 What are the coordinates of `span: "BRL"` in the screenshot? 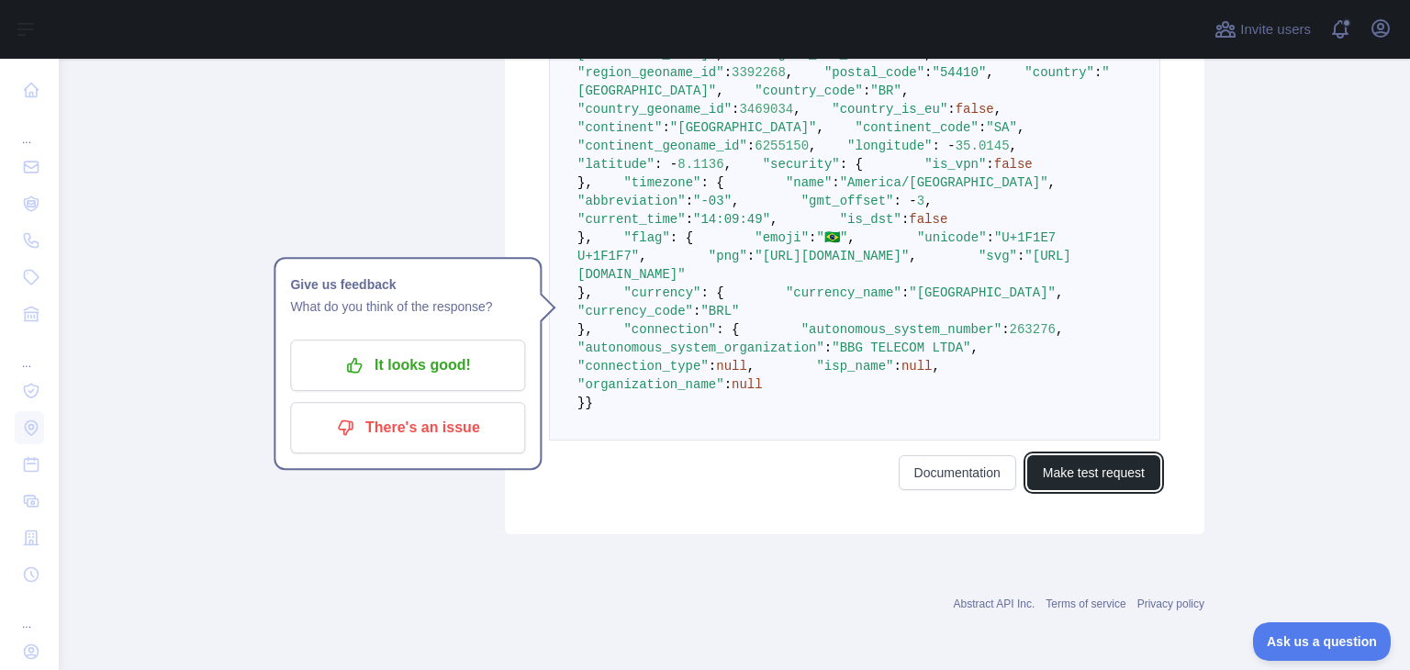 It's located at (720, 311).